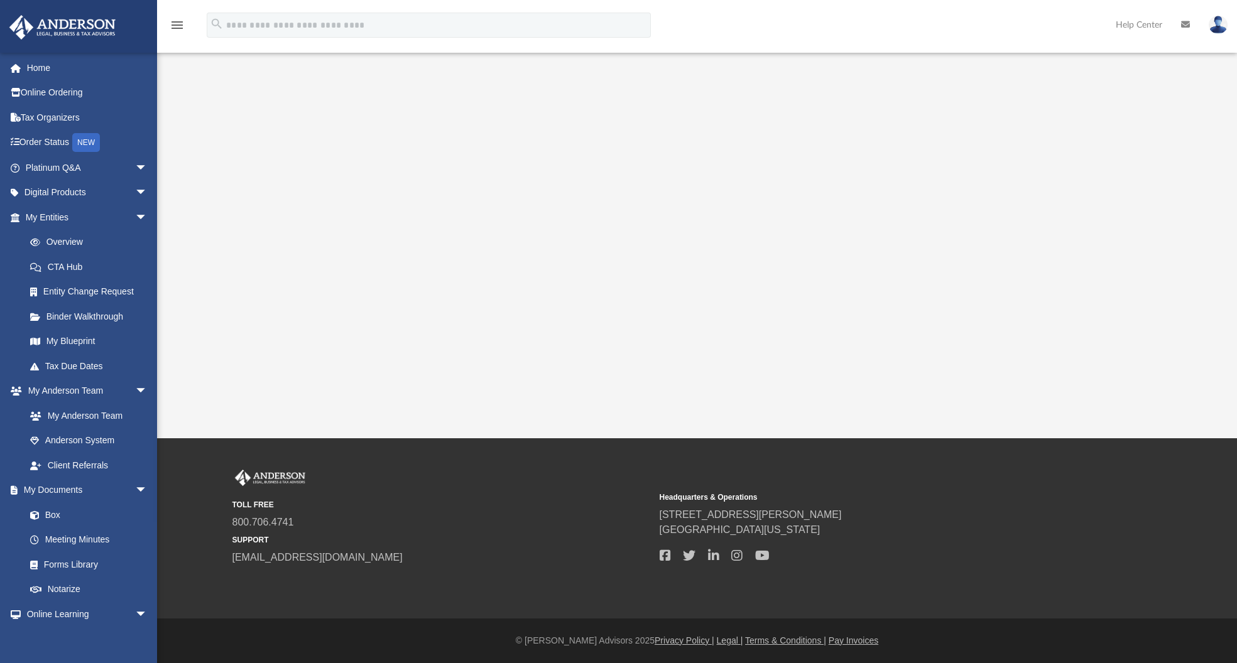  Describe the element at coordinates (85, 565) in the screenshot. I see `a: Forms Library` at that location.